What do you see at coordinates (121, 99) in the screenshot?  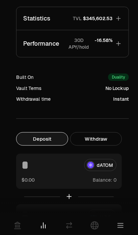 I see `div: Instant` at bounding box center [121, 99].